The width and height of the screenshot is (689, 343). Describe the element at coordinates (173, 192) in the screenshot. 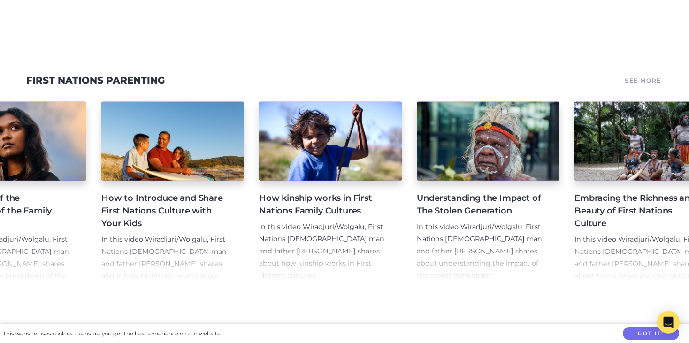

I see `a: How to Introduce and Share First Nations Culture with Your Kids In this video Wiradjuri/Wolgalu, ...` at that location.